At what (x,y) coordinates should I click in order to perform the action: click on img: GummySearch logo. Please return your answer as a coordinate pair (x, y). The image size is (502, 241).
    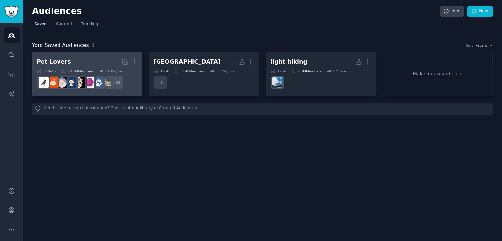
    Looking at the image, I should click on (11, 11).